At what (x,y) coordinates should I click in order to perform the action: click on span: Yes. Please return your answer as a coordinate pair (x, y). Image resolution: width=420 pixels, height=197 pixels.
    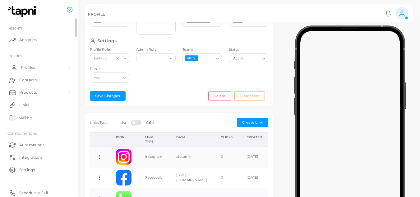
    Looking at the image, I should click on (97, 78).